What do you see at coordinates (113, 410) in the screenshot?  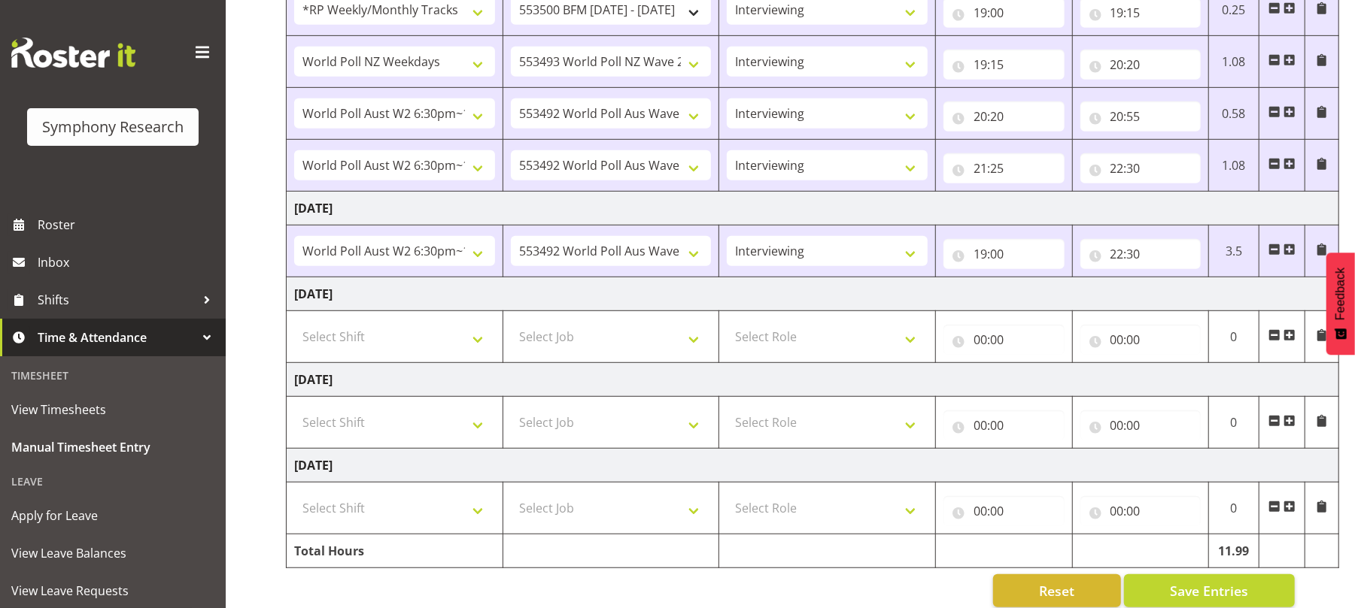 I see `a: View Timesheets` at bounding box center [113, 410].